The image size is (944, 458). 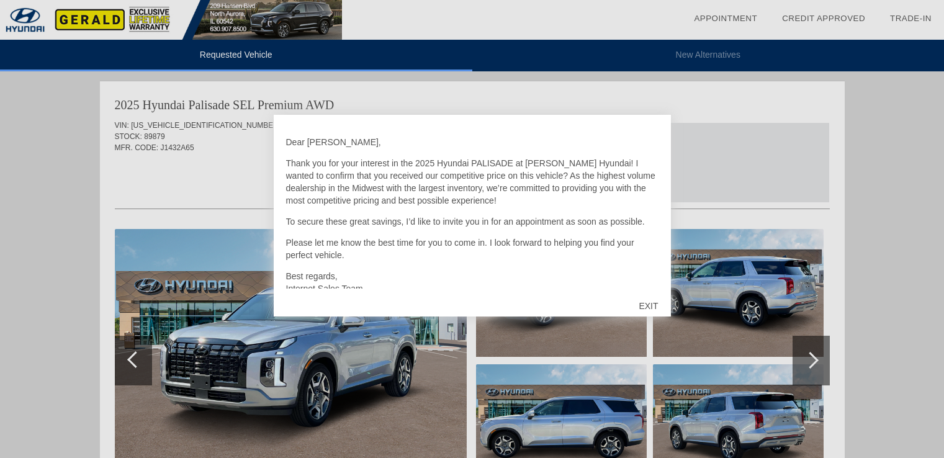 I want to click on p: To secure these great savings, I’d like to invite you in for an appointment as soon as possible., so click(x=472, y=222).